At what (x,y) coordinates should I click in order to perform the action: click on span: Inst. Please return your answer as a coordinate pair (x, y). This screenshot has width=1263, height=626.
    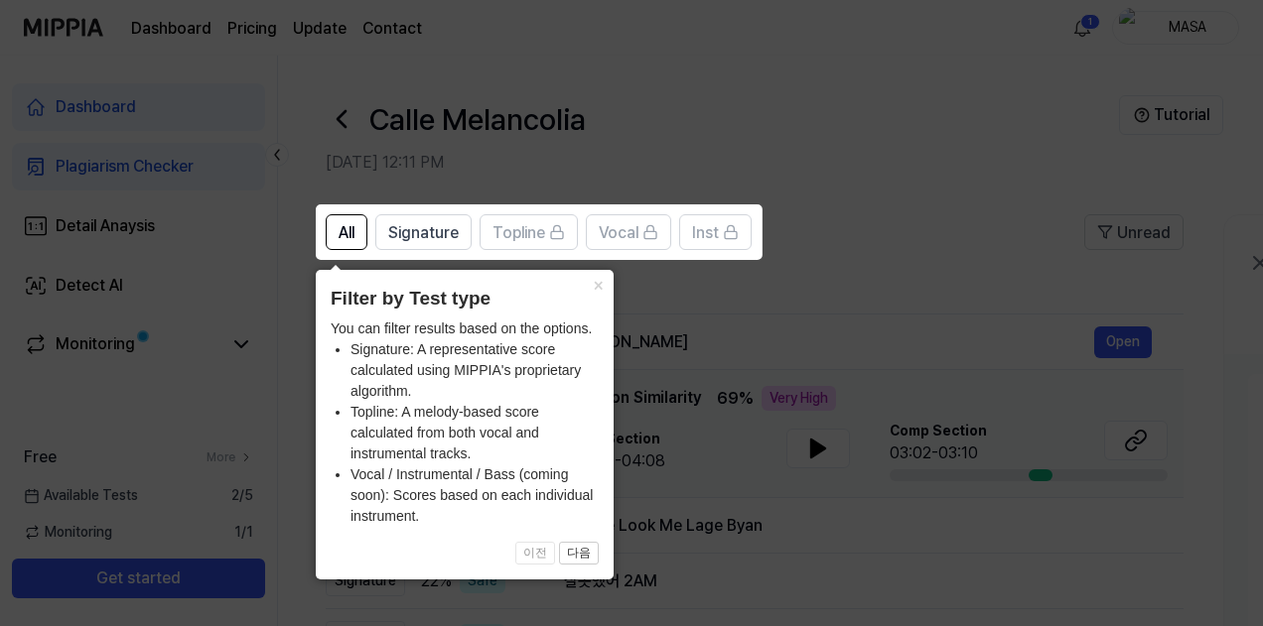
    Looking at the image, I should click on (705, 233).